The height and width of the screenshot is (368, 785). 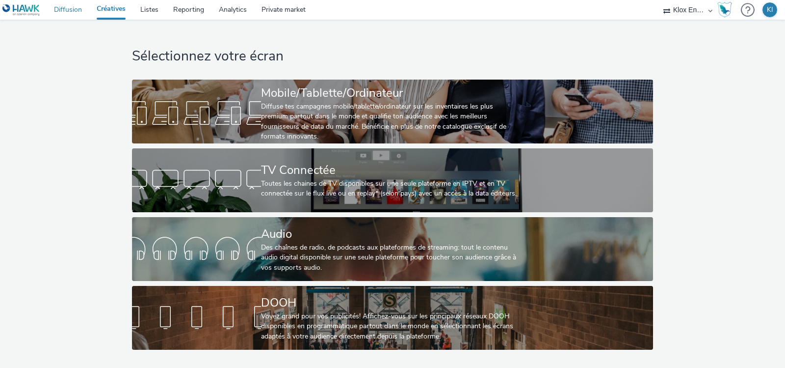 I want to click on div: KI, so click(x=770, y=10).